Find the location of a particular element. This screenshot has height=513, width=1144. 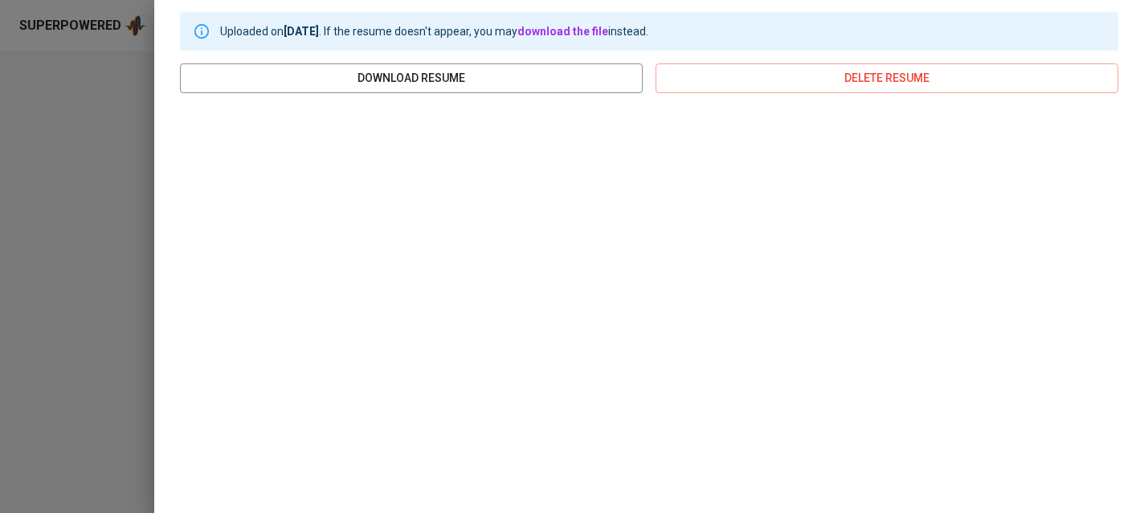

button: delete resume is located at coordinates (887, 78).